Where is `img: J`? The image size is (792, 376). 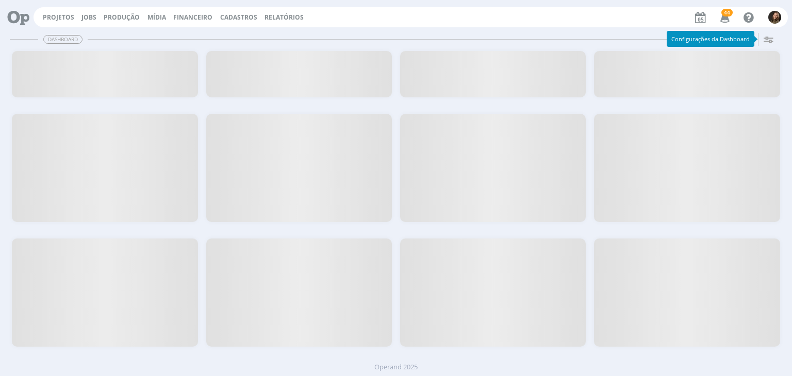
img: J is located at coordinates (775, 17).